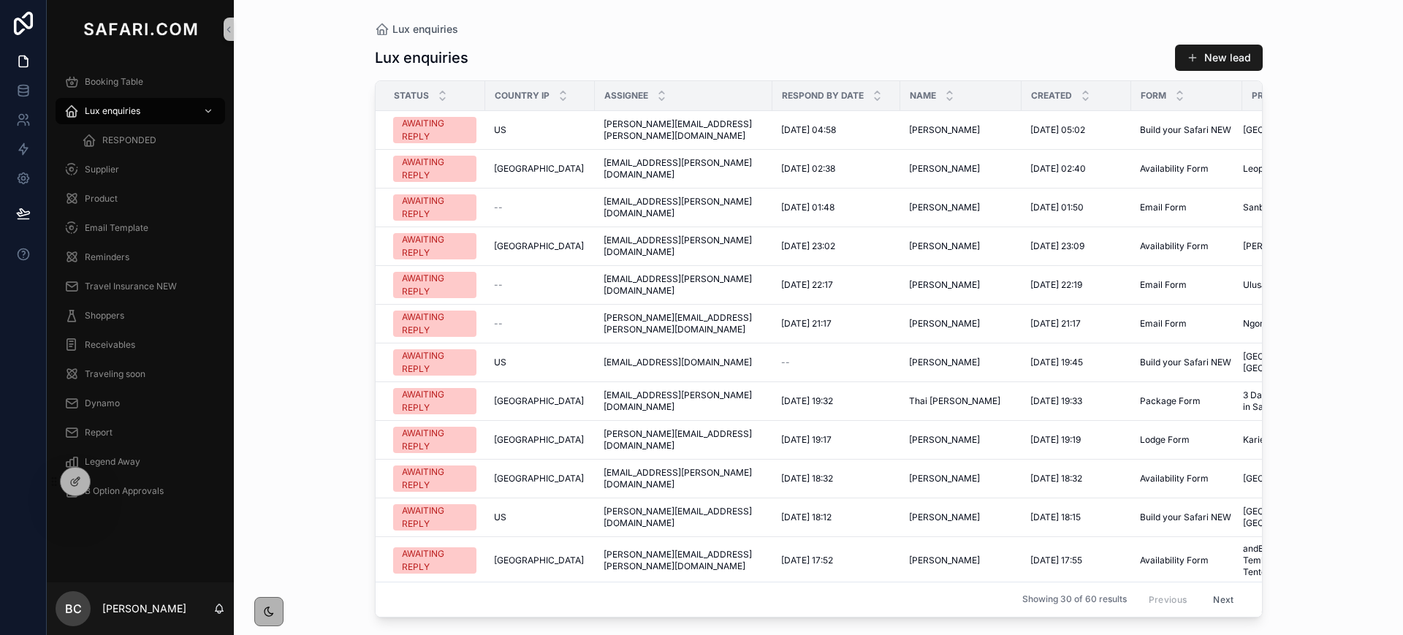 The image size is (1403, 635). Describe the element at coordinates (1074, 600) in the screenshot. I see `span: Showing 30 of 60 results` at that location.